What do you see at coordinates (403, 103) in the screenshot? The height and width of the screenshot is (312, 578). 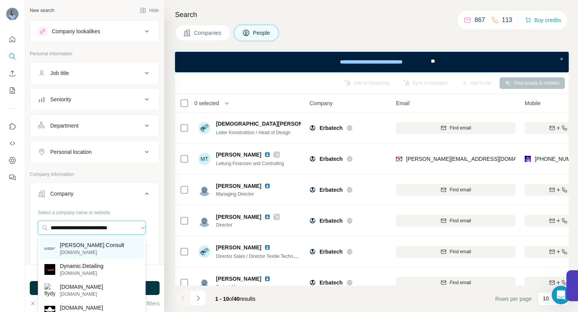 I see `span: Email` at bounding box center [403, 103].